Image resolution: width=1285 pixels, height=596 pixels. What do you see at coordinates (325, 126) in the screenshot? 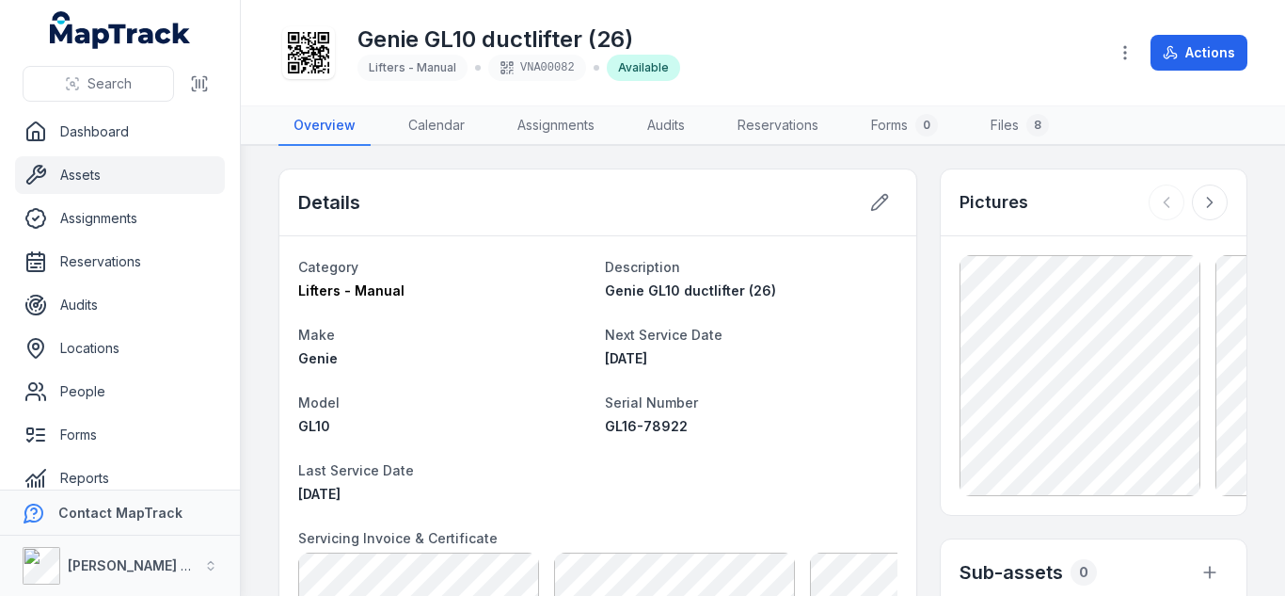
I see `a: Overview` at bounding box center [325, 126].